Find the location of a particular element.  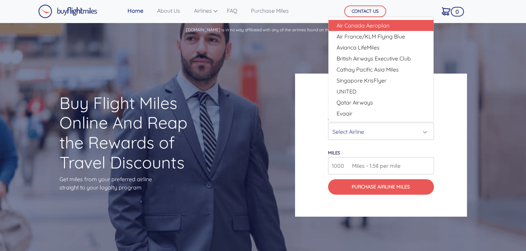

button: Purchase Airline Miles is located at coordinates (381, 187).